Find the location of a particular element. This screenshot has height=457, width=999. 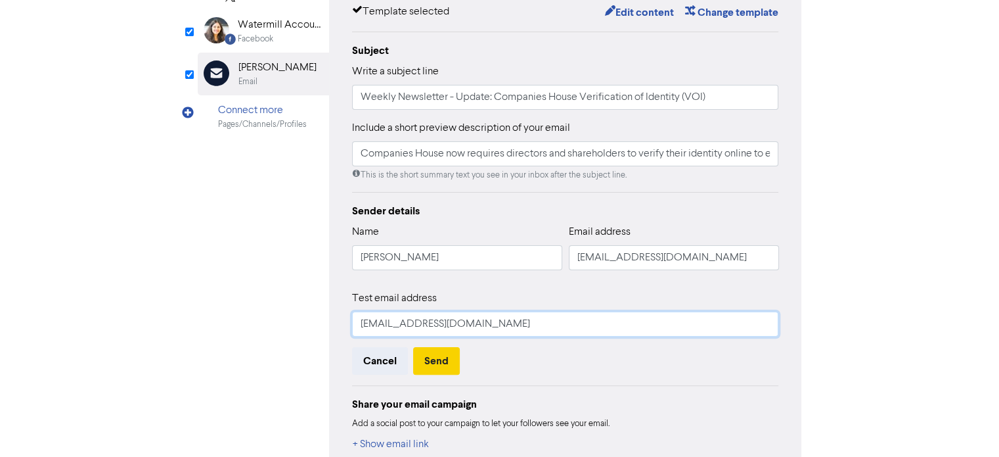

div: Facebook is located at coordinates (256, 39).